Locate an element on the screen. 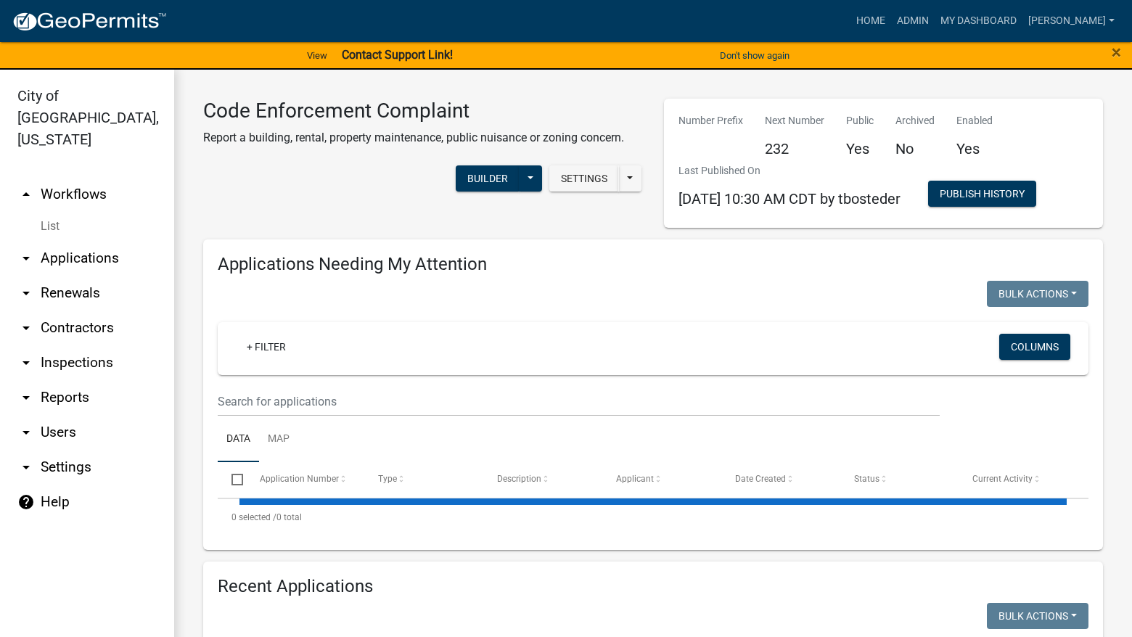  datatable-header-cell: Date Created is located at coordinates (781, 480).